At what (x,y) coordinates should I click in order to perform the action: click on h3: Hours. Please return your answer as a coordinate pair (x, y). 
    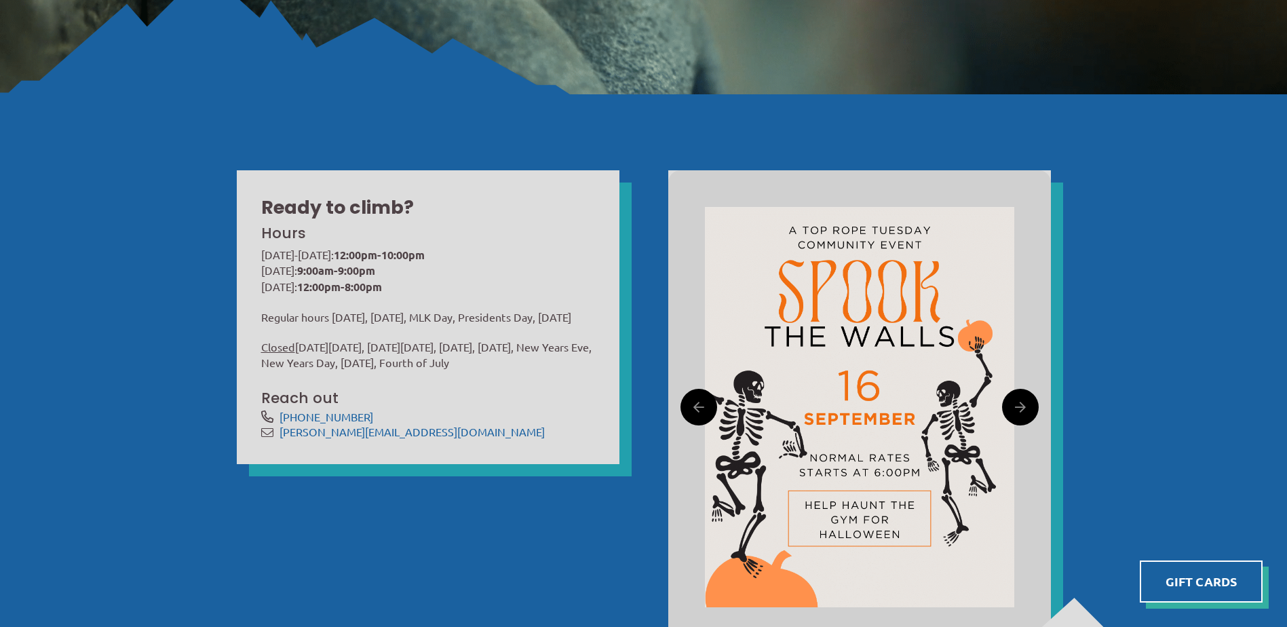
    Looking at the image, I should click on (427, 233).